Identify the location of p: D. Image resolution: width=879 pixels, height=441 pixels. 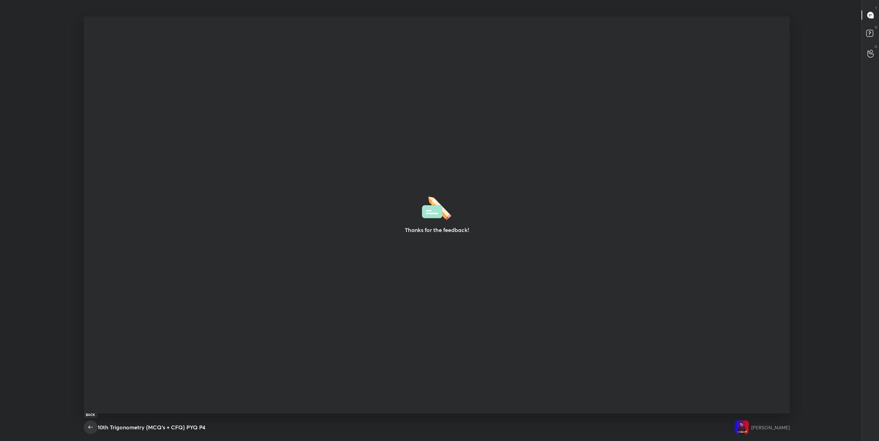
(876, 27).